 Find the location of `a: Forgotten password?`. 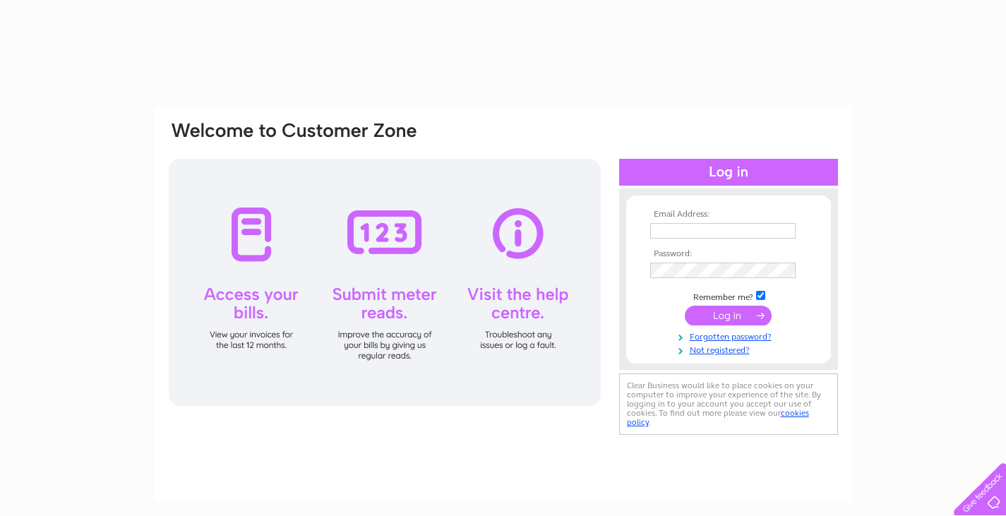

a: Forgotten password? is located at coordinates (730, 335).